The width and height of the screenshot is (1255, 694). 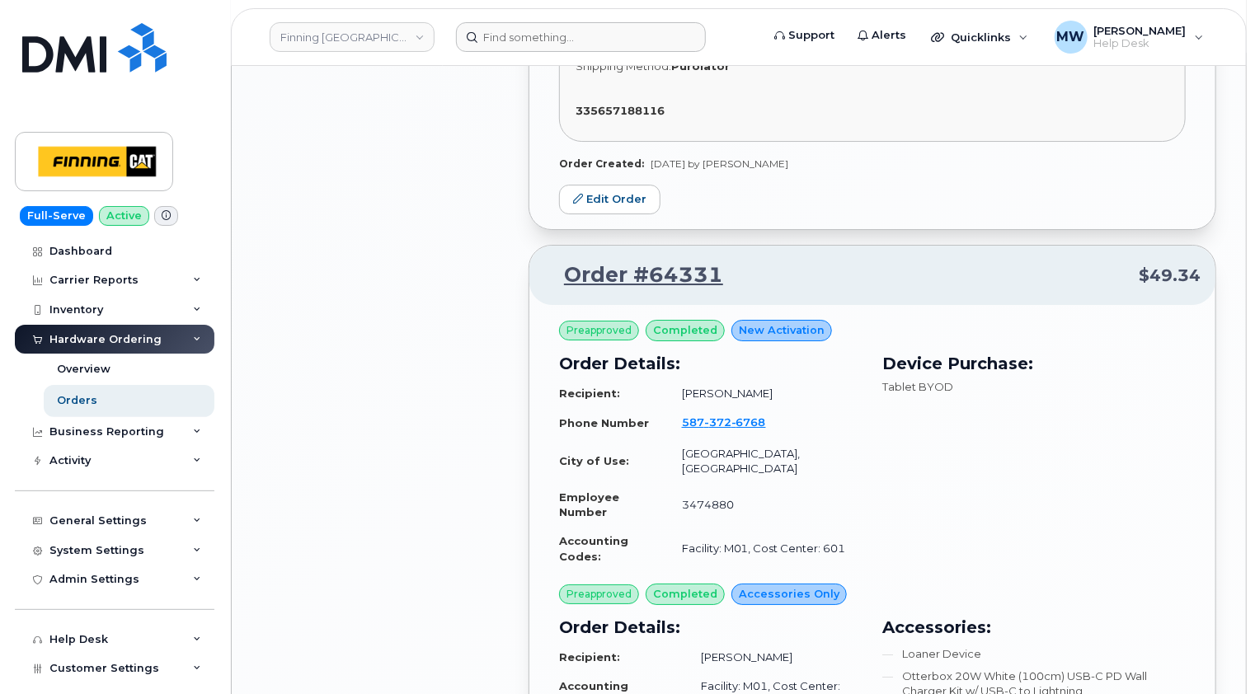 What do you see at coordinates (594, 461) in the screenshot?
I see `strong: City of Use:` at bounding box center [594, 461].